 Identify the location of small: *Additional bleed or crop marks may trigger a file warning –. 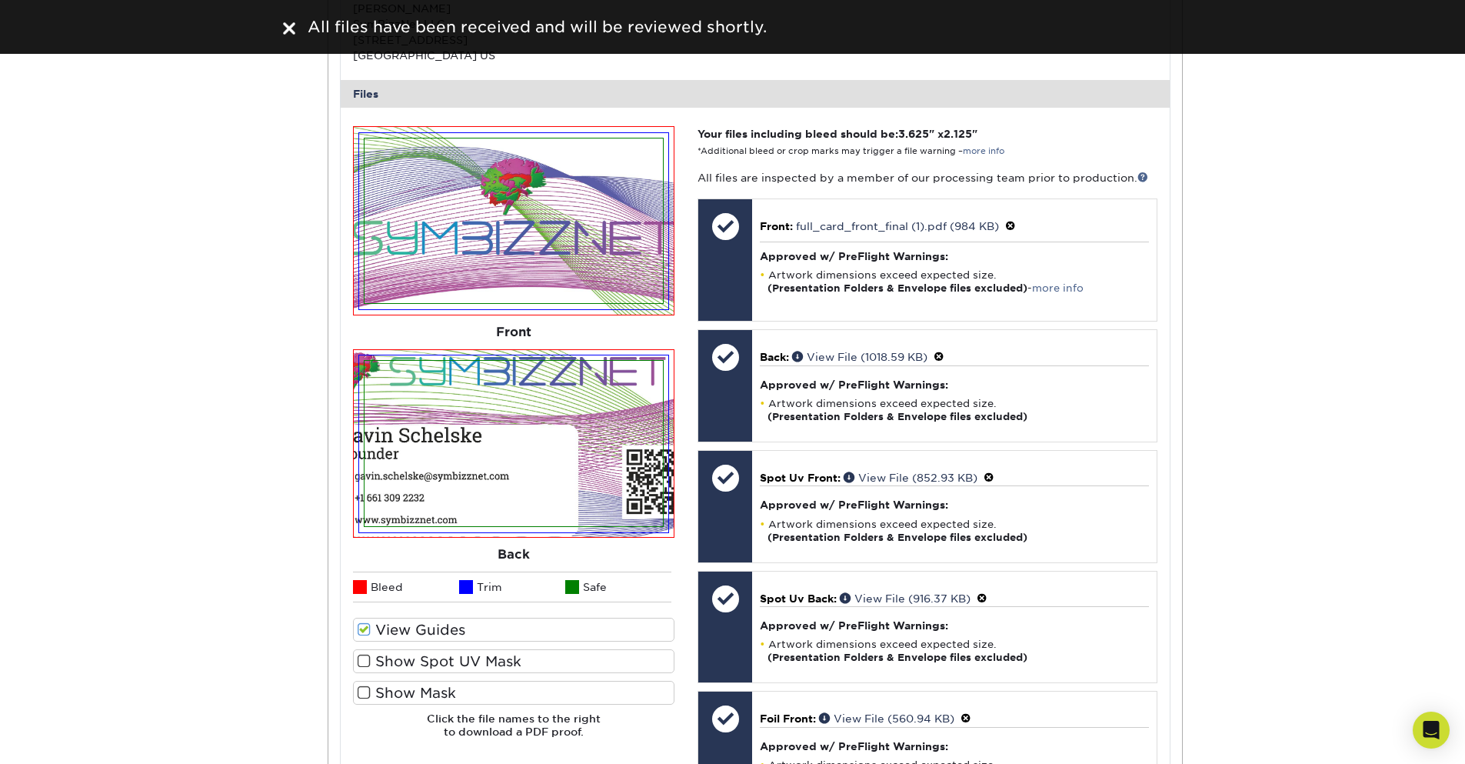
(851, 151).